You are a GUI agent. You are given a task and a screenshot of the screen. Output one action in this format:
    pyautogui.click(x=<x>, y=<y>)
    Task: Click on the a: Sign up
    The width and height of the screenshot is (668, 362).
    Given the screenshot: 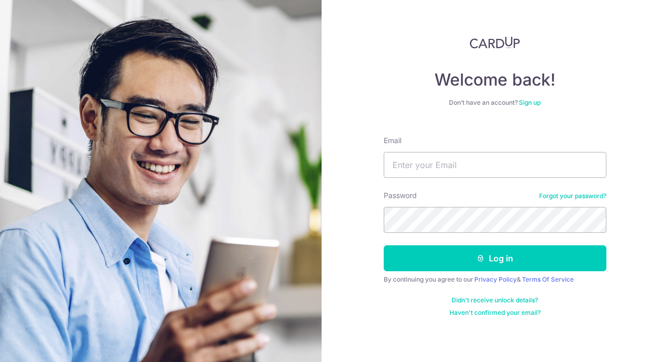 What is the action you would take?
    pyautogui.click(x=530, y=102)
    